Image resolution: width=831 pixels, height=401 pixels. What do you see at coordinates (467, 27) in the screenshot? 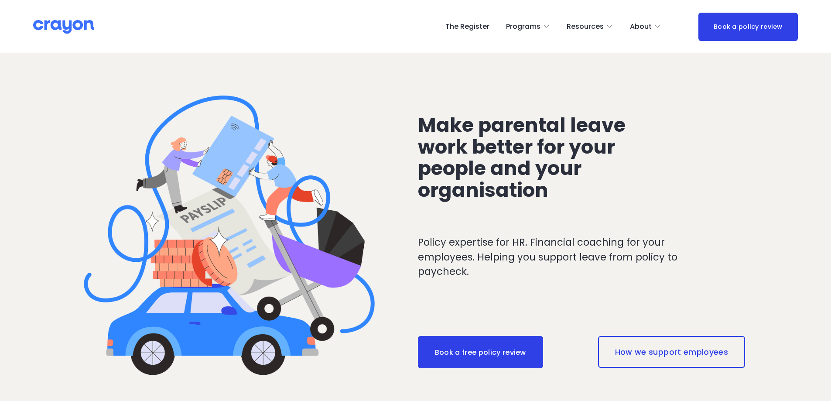
I see `a: The Register` at bounding box center [467, 27].